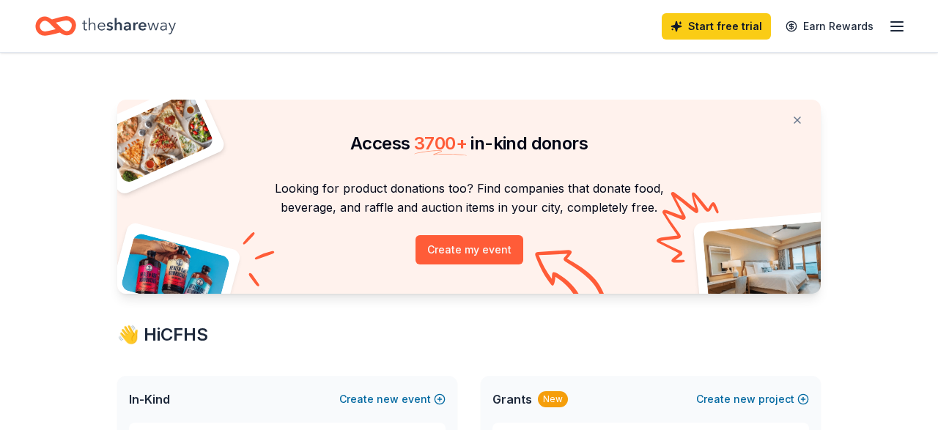 Image resolution: width=938 pixels, height=430 pixels. Describe the element at coordinates (716, 26) in the screenshot. I see `a: Start free trial` at that location.